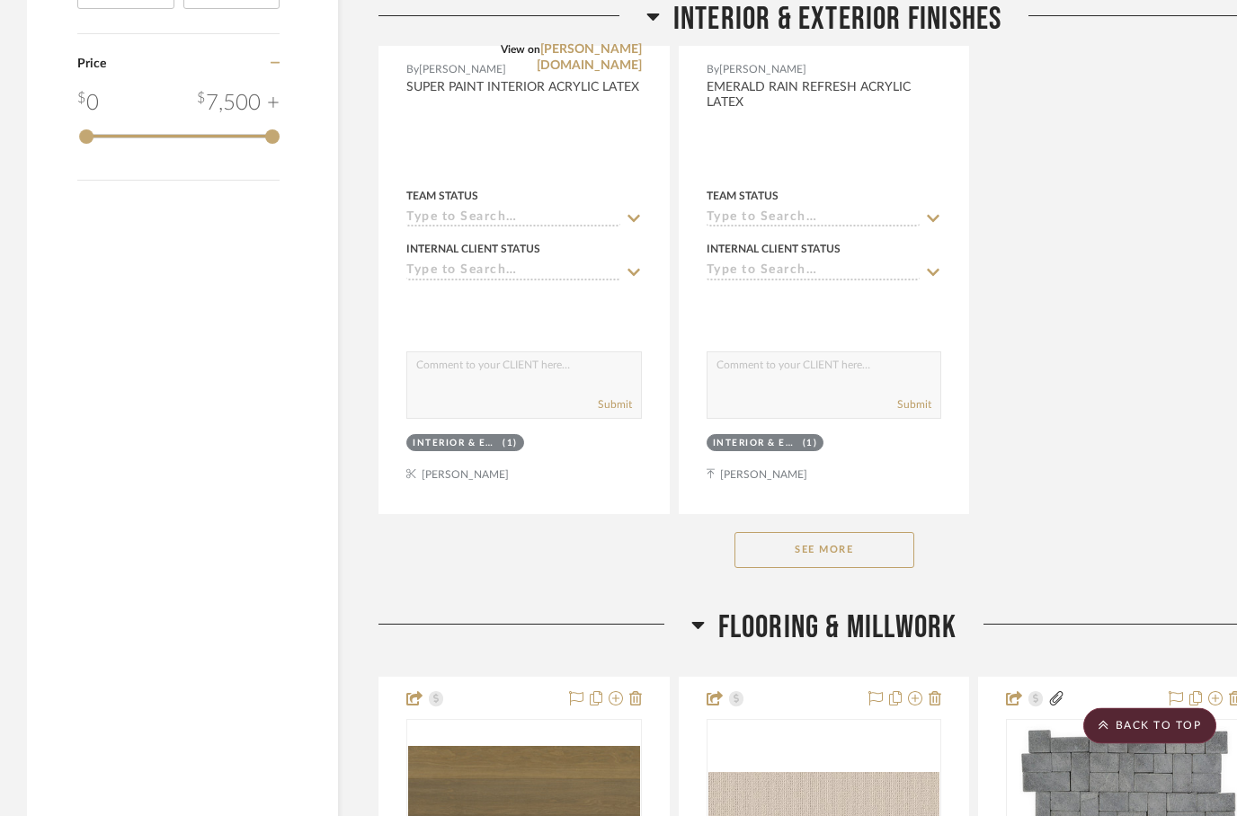 The width and height of the screenshot is (1237, 816). Describe the element at coordinates (824, 551) in the screenshot. I see `button: See More` at that location.